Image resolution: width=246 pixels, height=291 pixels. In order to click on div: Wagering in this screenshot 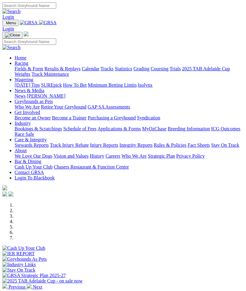, I will do `click(129, 85)`.